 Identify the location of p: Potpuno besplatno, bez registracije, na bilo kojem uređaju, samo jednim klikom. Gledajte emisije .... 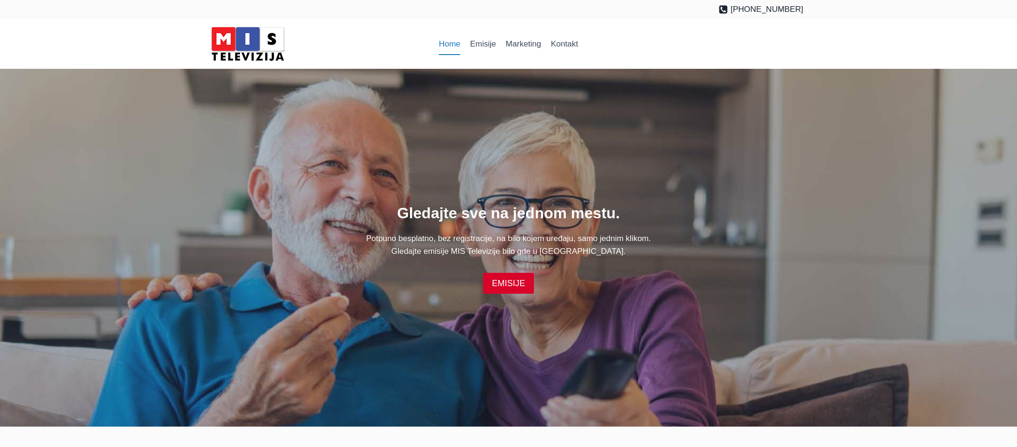
(509, 245).